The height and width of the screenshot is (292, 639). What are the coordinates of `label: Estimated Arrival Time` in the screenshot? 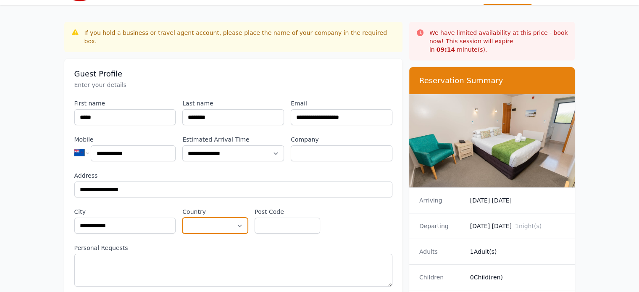 It's located at (233, 139).